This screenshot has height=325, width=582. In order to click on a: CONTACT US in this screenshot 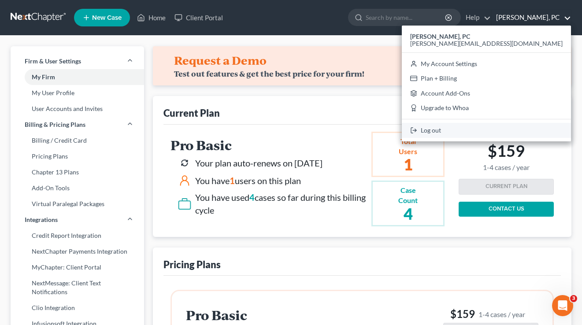, I will do `click(506, 209)`.